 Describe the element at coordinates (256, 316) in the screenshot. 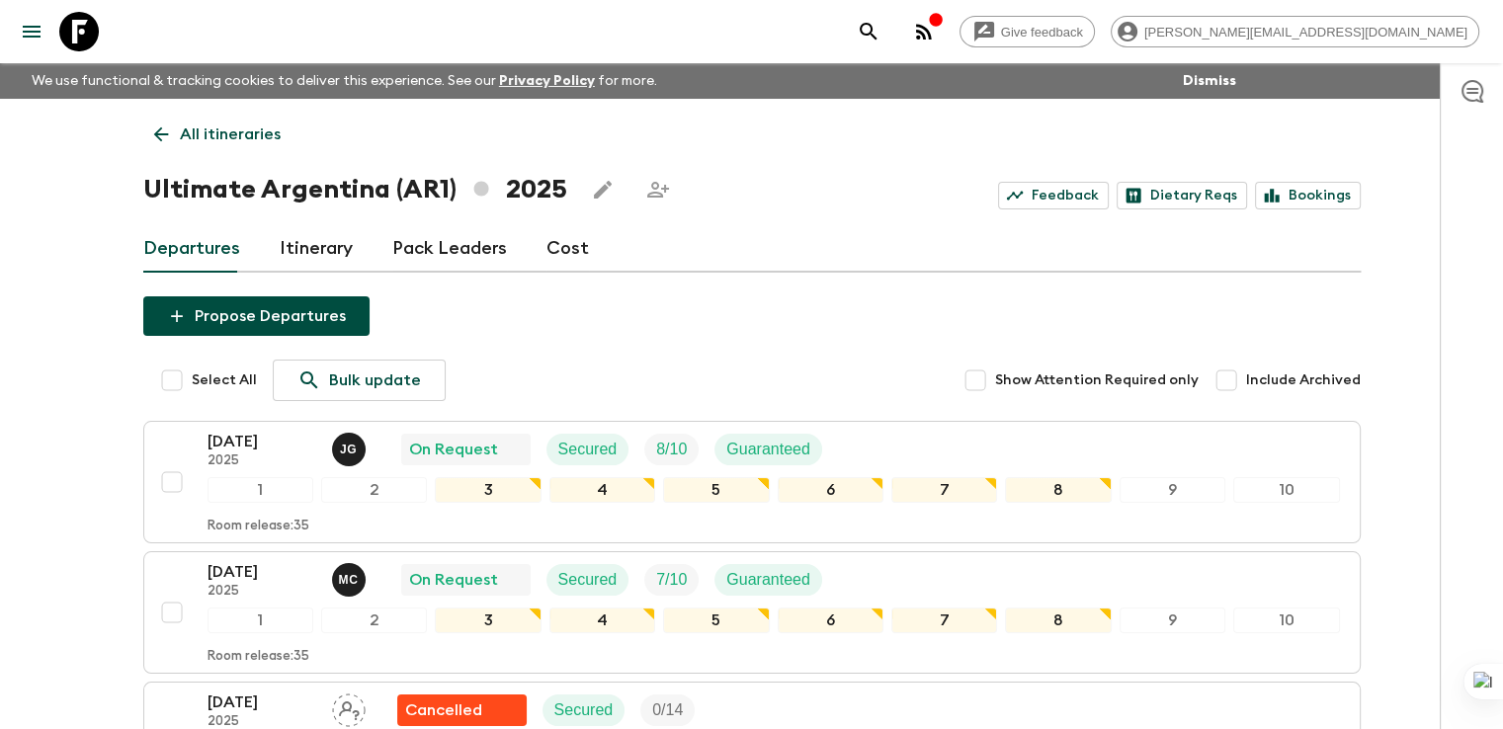

I see `button: Propose Departures` at that location.